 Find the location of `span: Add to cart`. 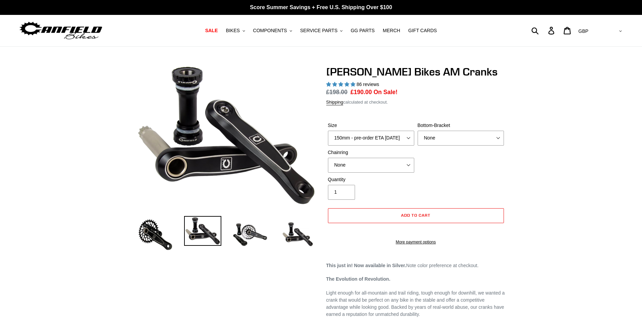

span: Add to cart is located at coordinates (415, 215).